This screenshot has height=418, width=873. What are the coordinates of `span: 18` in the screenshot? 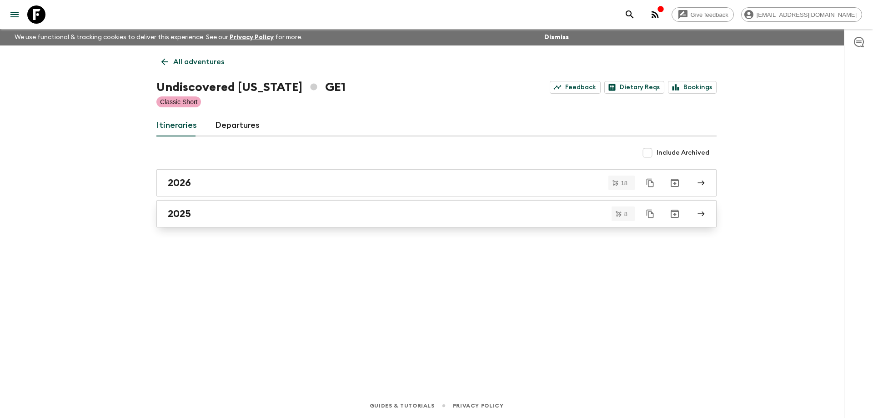 It's located at (624, 183).